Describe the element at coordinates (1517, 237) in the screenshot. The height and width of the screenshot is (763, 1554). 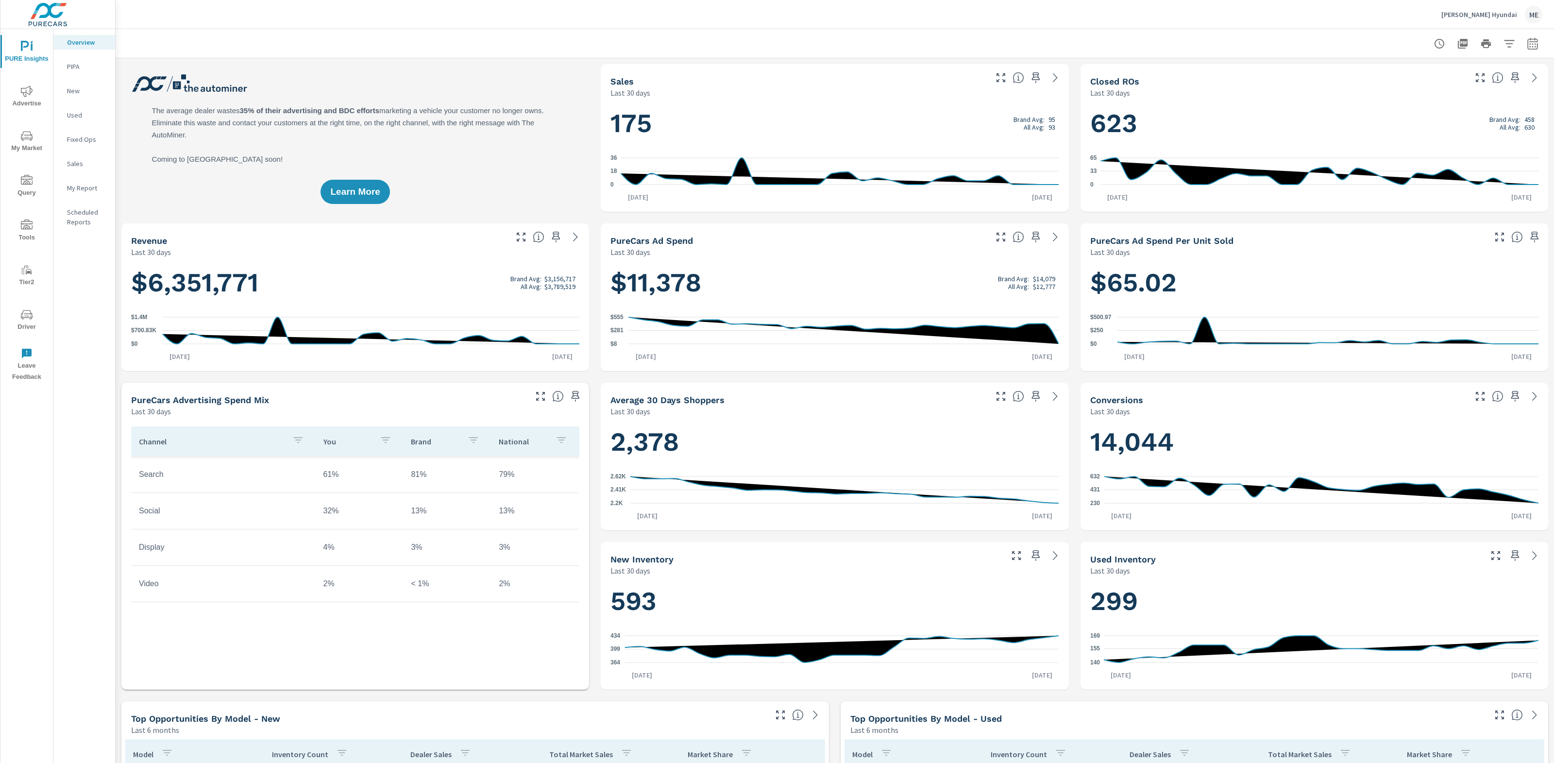
I see `span: Average cost of advertising per each vehicle sold at the dealer over the selected date range. The...` at that location.